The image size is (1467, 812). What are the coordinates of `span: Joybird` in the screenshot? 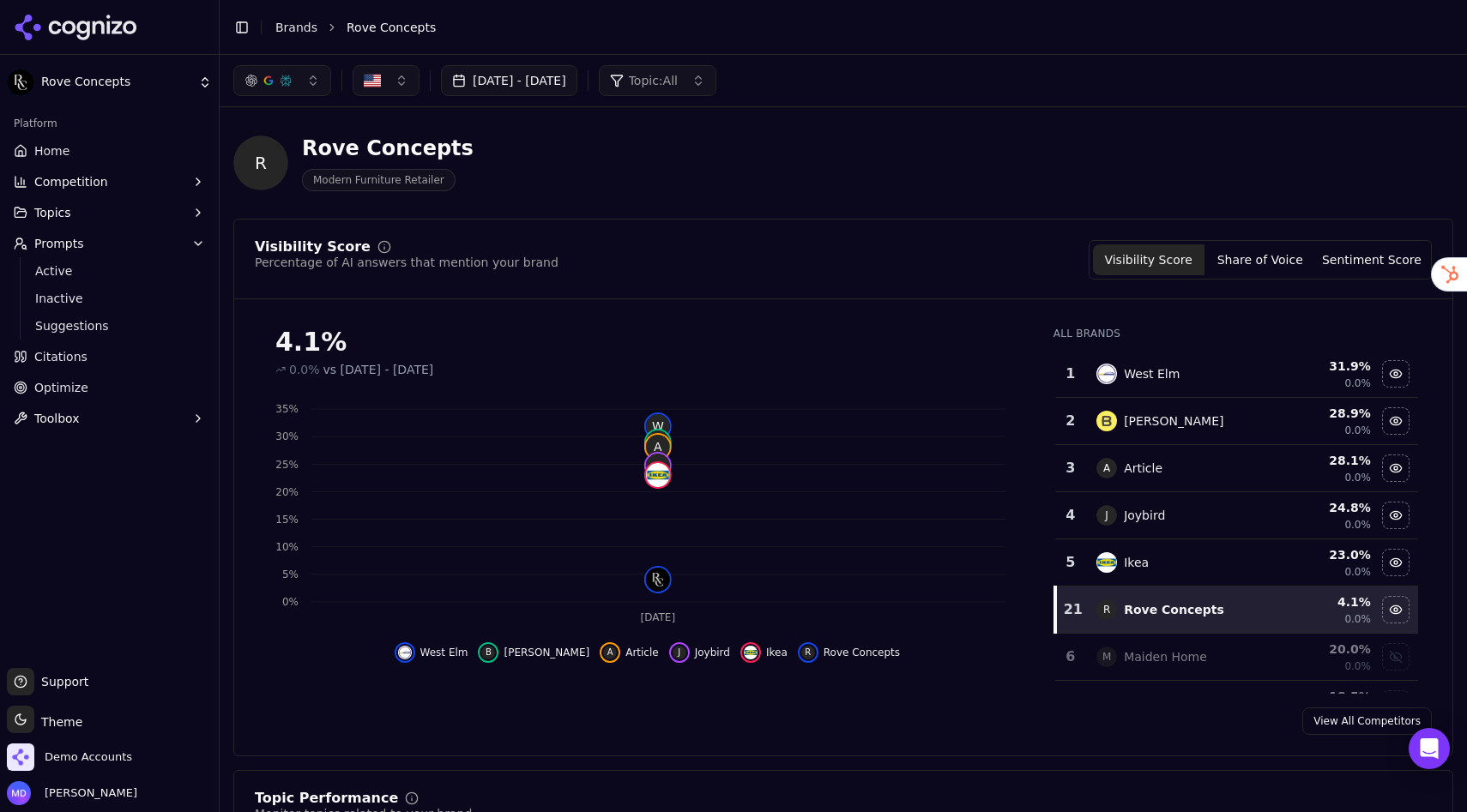 It's located at (712, 652).